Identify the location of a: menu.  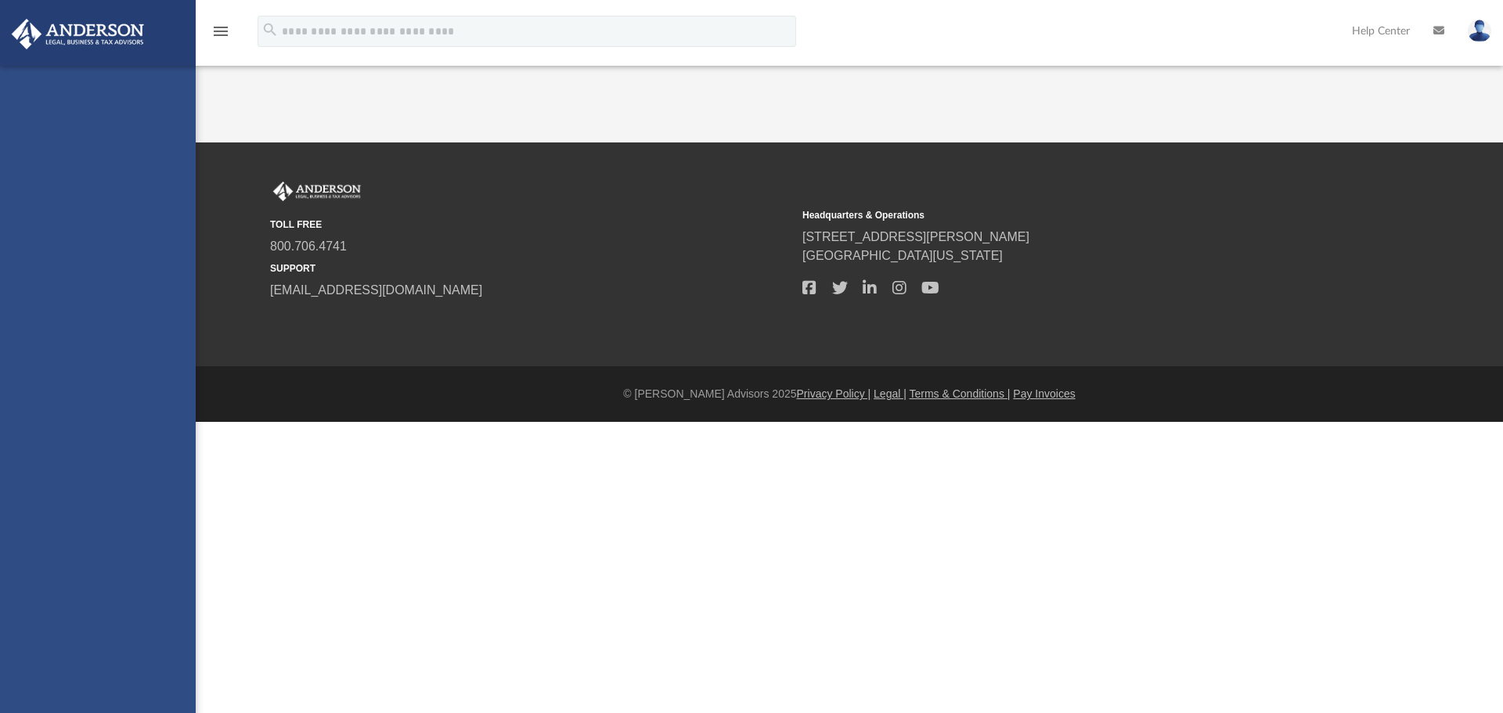
(221, 35).